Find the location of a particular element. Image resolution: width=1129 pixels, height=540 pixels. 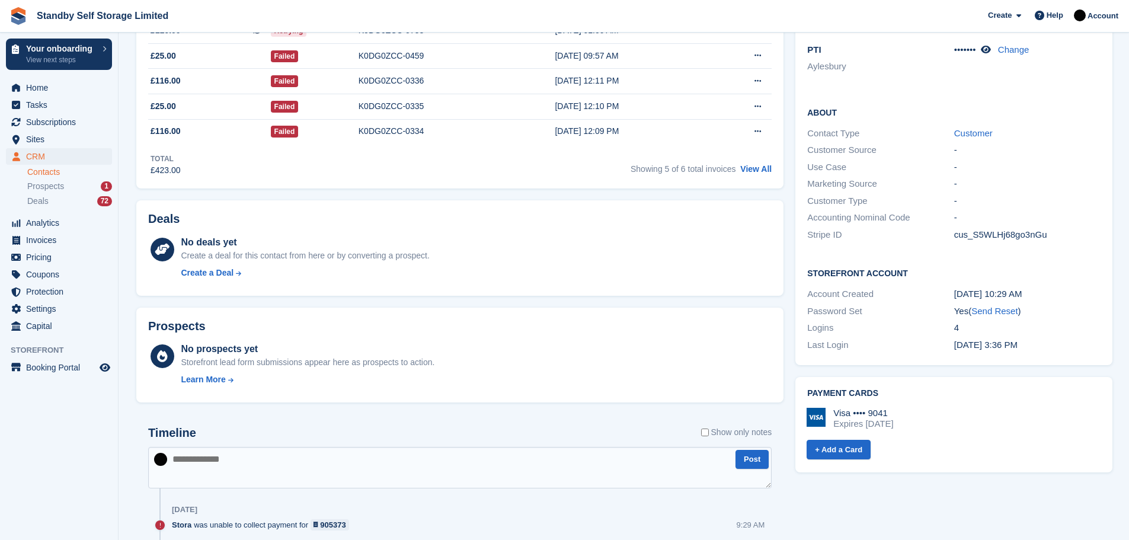

span: Protection is located at coordinates (62, 292).